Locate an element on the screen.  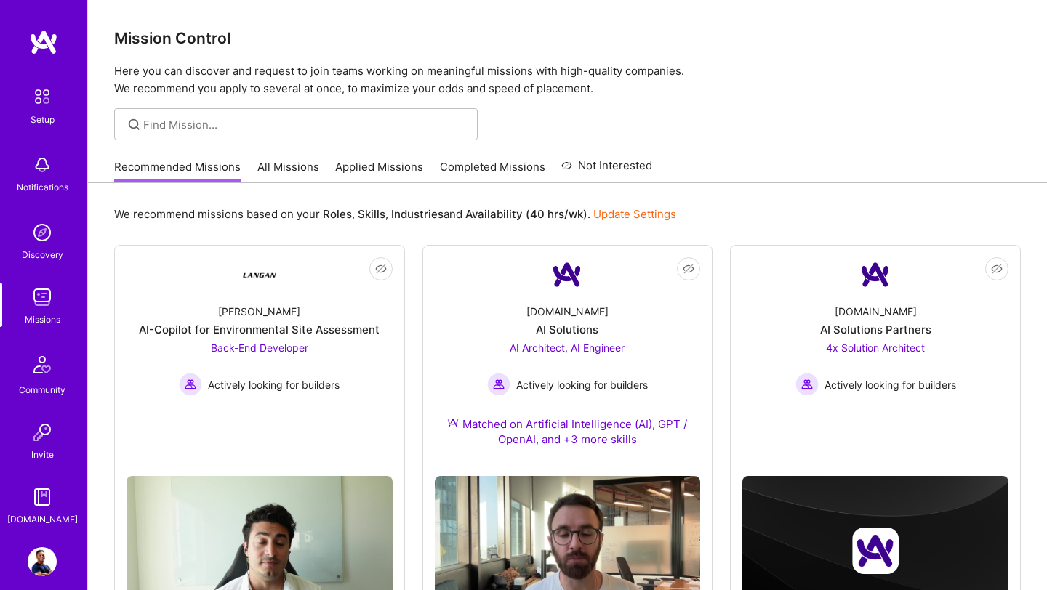
b: Skills is located at coordinates (371, 214).